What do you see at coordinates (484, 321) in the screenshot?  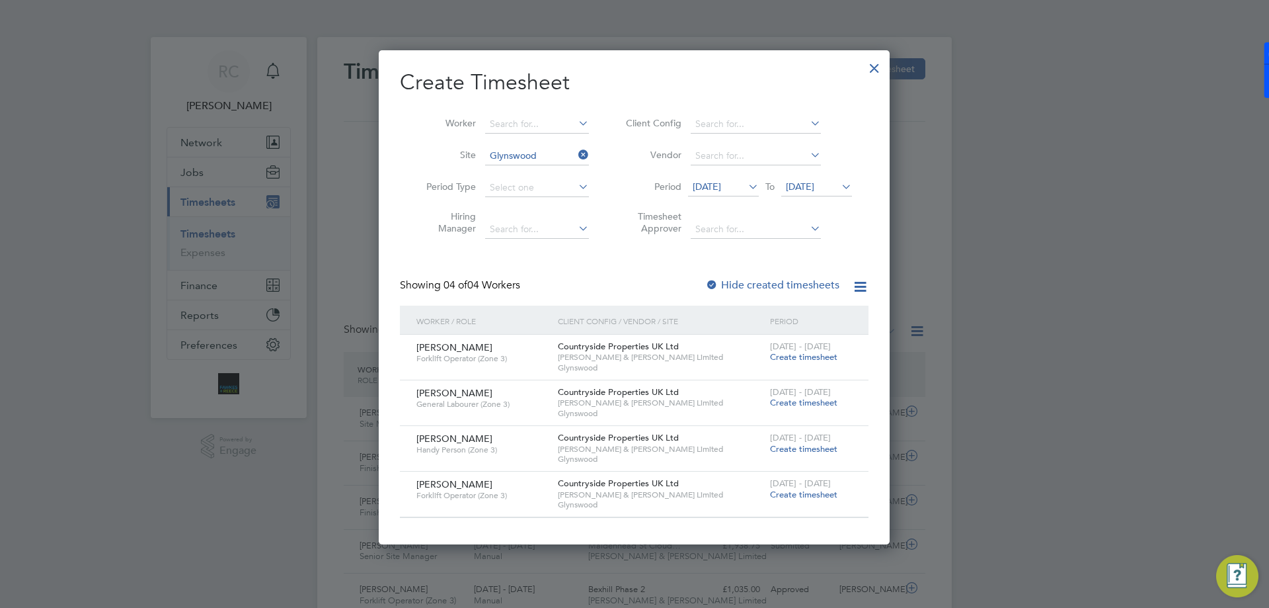 I see `div: Worker / Role` at bounding box center [484, 321].